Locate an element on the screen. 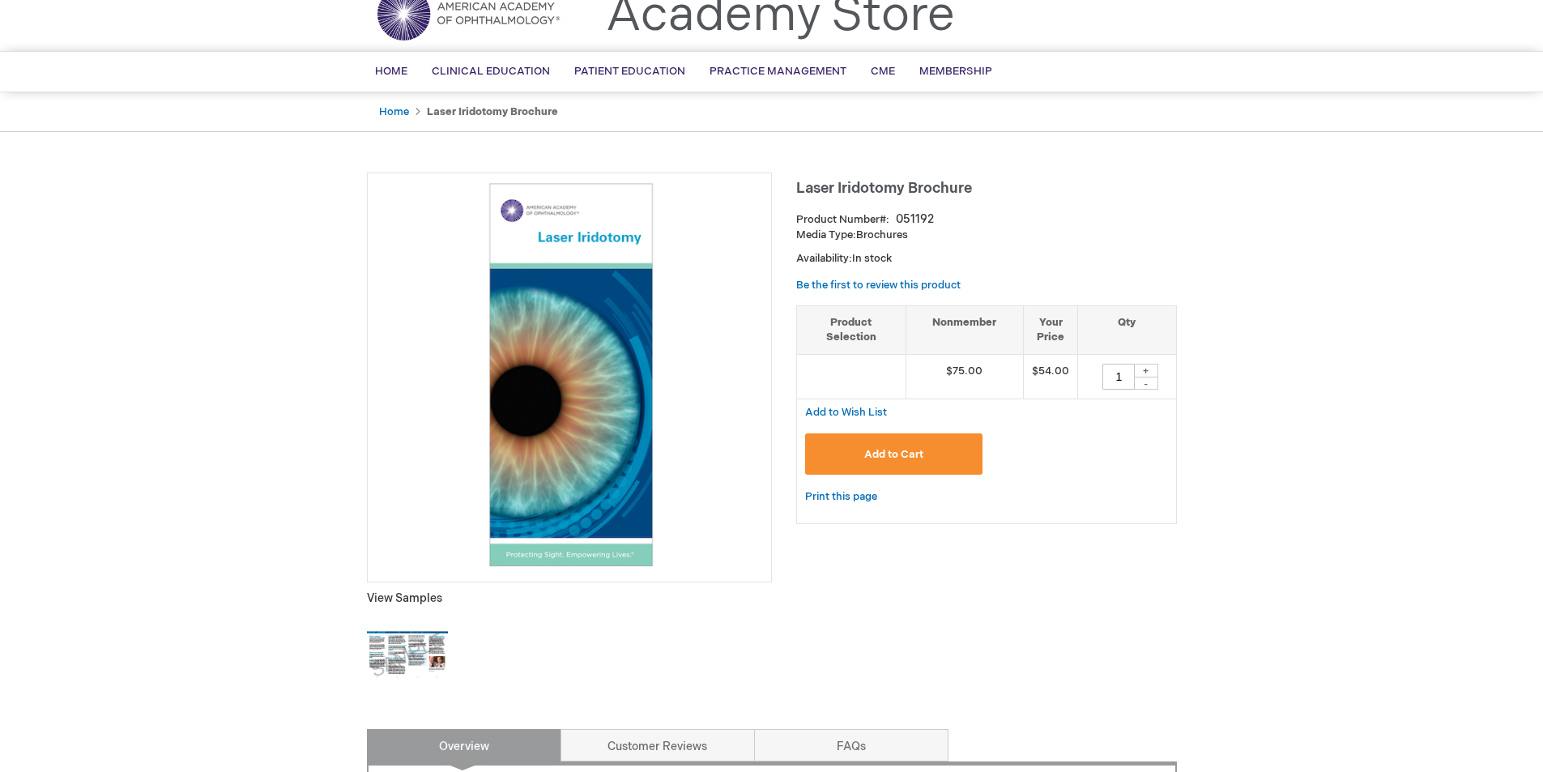 The image size is (1543, 772). span: Patient Education is located at coordinates (629, 71).